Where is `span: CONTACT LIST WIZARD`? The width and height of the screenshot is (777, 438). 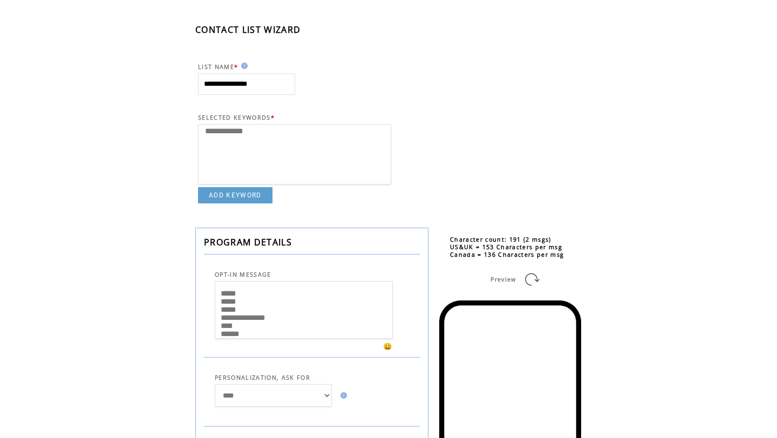 span: CONTACT LIST WIZARD is located at coordinates (248, 30).